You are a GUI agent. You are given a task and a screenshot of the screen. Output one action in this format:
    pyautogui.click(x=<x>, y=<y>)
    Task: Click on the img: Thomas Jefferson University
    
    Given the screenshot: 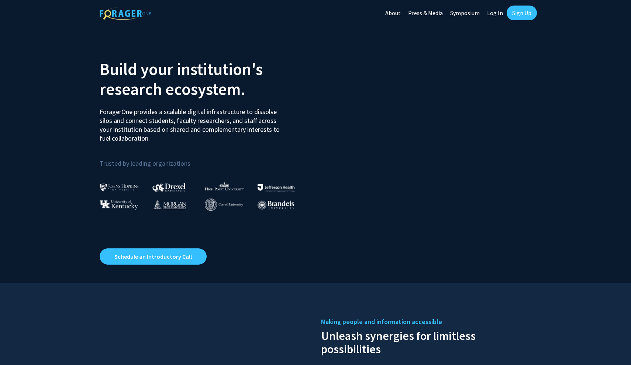 What is the action you would take?
    pyautogui.click(x=276, y=187)
    